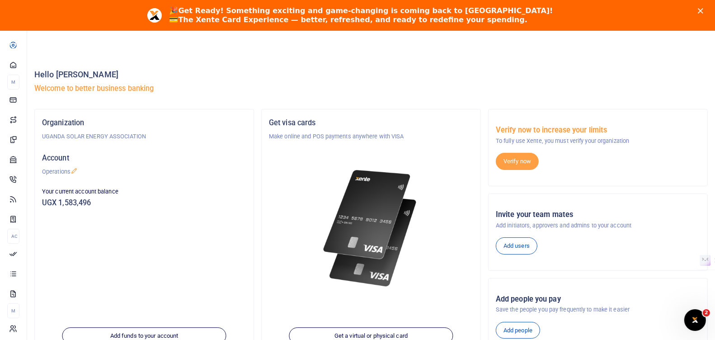  Describe the element at coordinates (13, 236) in the screenshot. I see `li: Ac` at that location.